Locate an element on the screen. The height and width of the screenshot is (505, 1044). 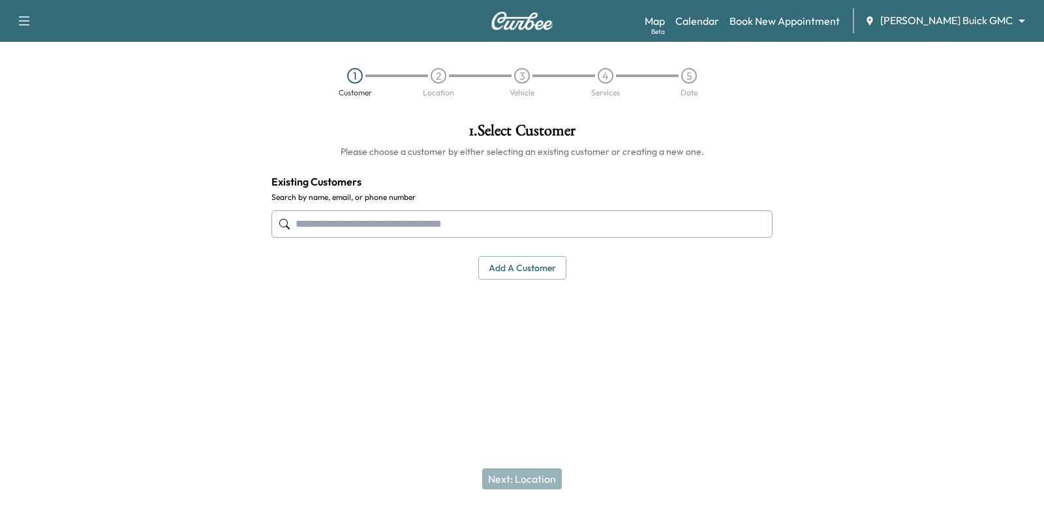
img: Curbee Logo is located at coordinates (522, 21).